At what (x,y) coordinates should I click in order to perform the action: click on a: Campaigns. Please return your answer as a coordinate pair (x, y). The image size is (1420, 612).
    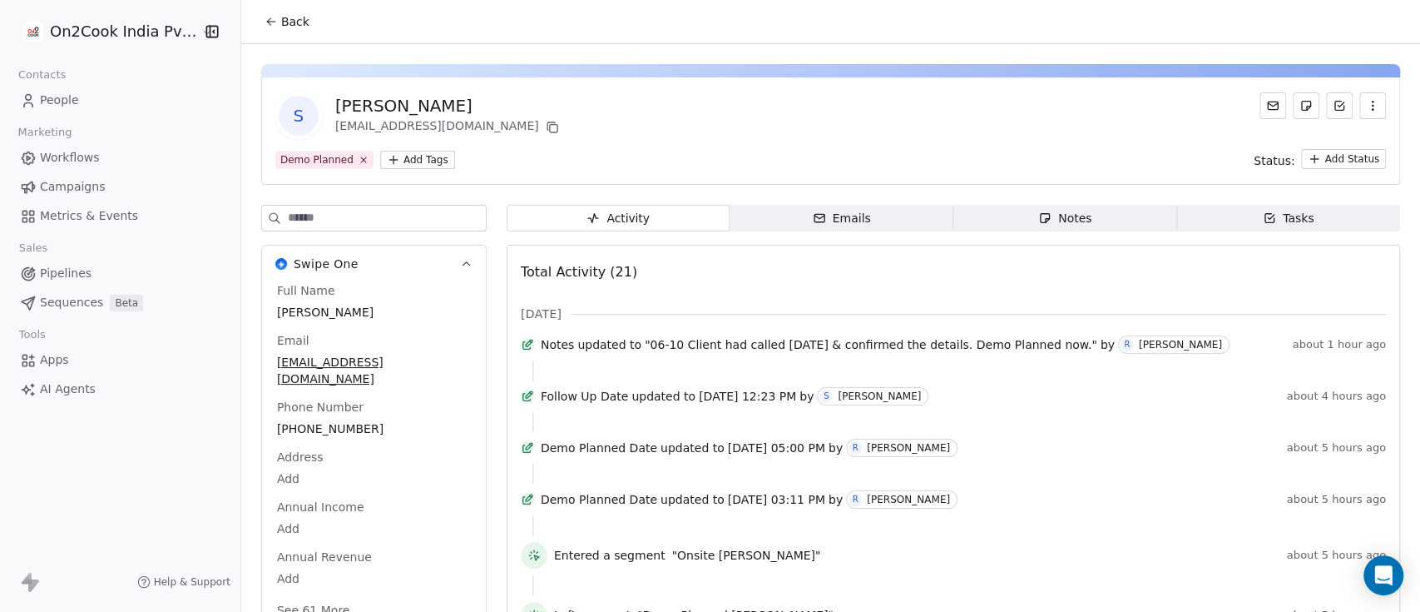
    Looking at the image, I should click on (120, 186).